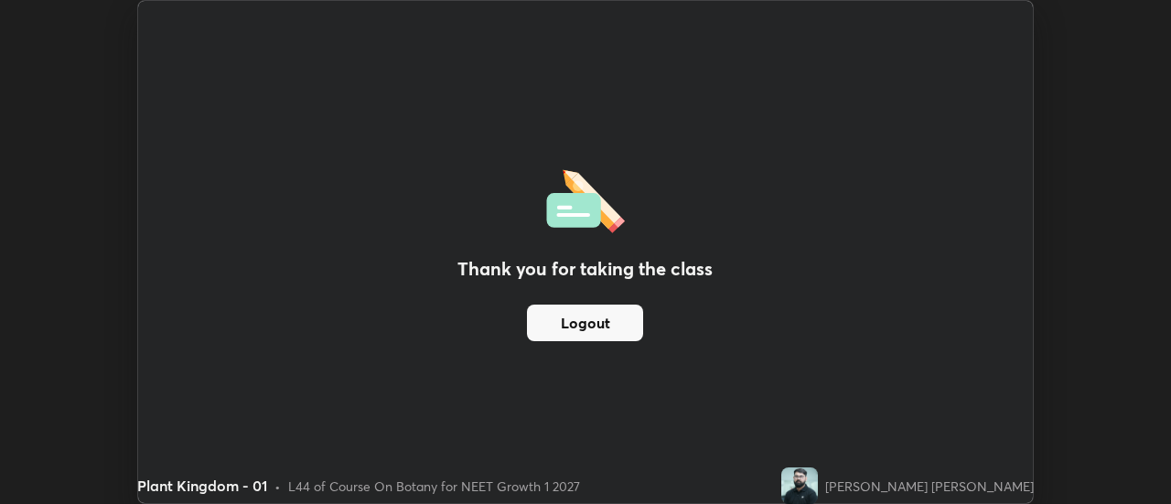 The height and width of the screenshot is (504, 1171). What do you see at coordinates (585, 323) in the screenshot?
I see `button: Logout` at bounding box center [585, 323].